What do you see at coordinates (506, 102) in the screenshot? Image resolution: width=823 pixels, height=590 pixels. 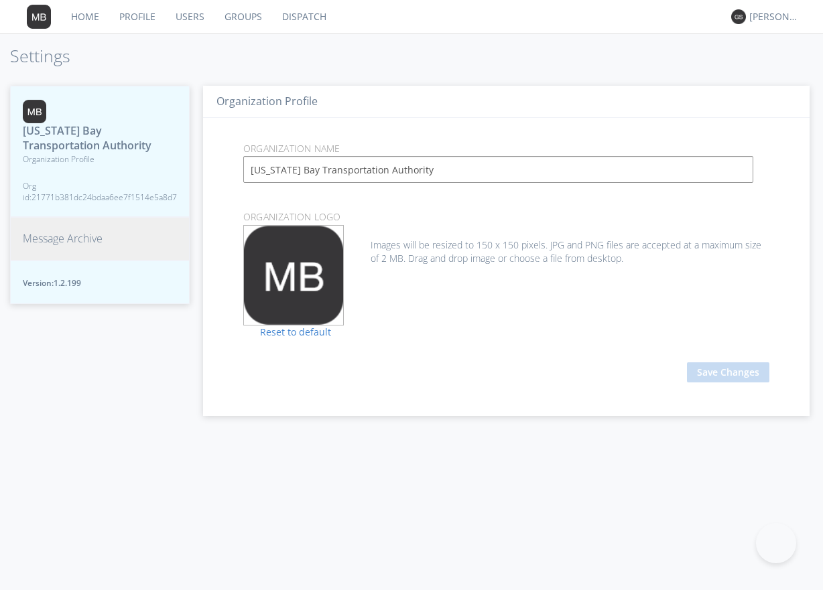 I see `h3: Organization Profile` at bounding box center [506, 102].